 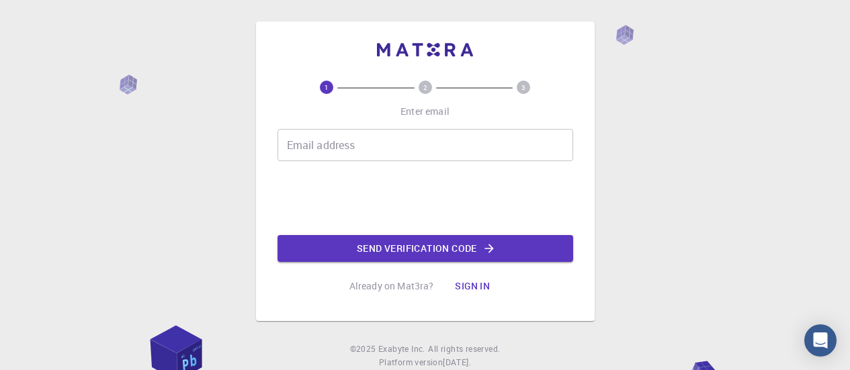 What do you see at coordinates (821, 341) in the screenshot?
I see `div: Open Intercom Messenger` at bounding box center [821, 341].